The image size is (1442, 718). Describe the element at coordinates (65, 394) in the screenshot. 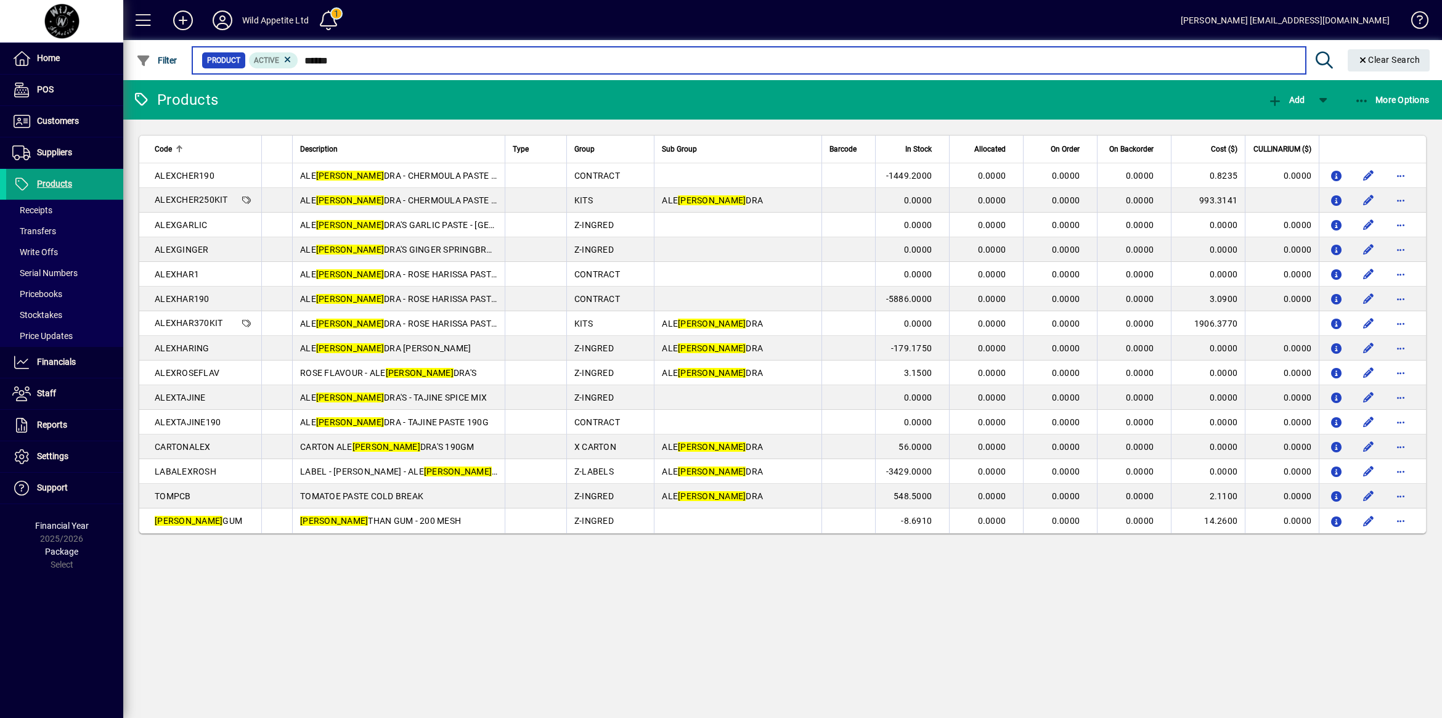

I see `a: Staff` at that location.